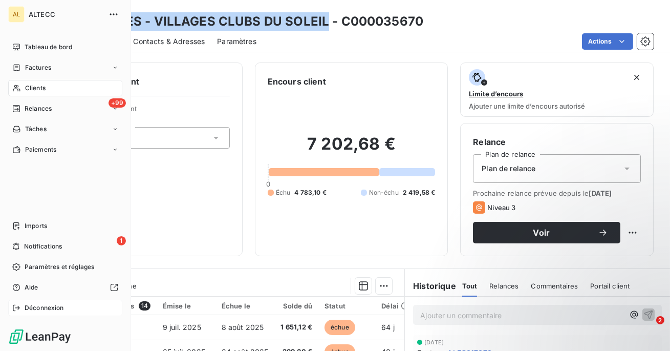 Image resolution: width=670 pixels, height=351 pixels. Describe the element at coordinates (36, 226) in the screenshot. I see `span: Imports` at that location.